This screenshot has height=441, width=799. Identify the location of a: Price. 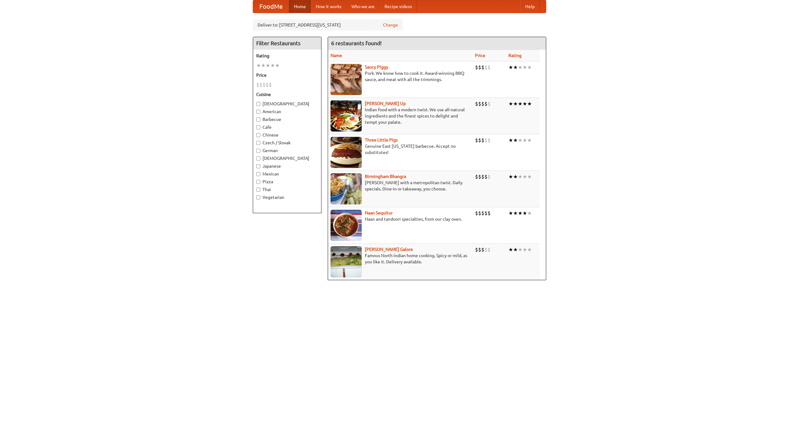
(480, 56).